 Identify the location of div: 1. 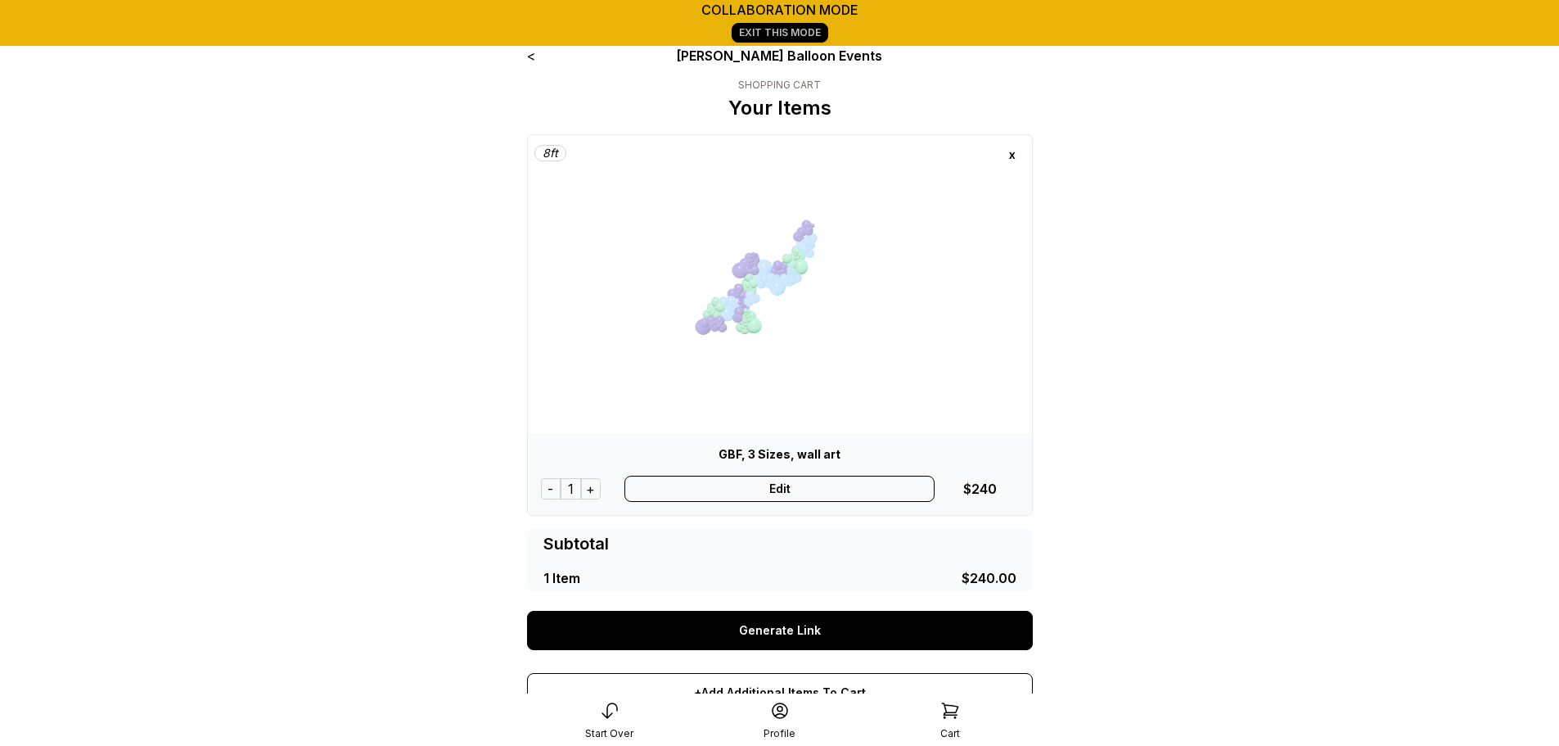
(570, 489).